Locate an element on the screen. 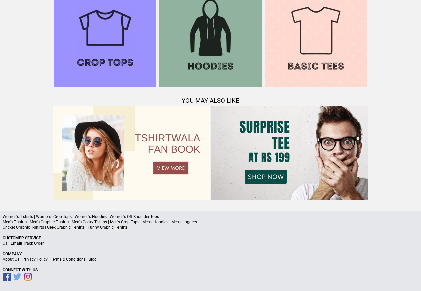 Image resolution: width=421 pixels, height=291 pixels. p: Customer Service is located at coordinates (211, 238).